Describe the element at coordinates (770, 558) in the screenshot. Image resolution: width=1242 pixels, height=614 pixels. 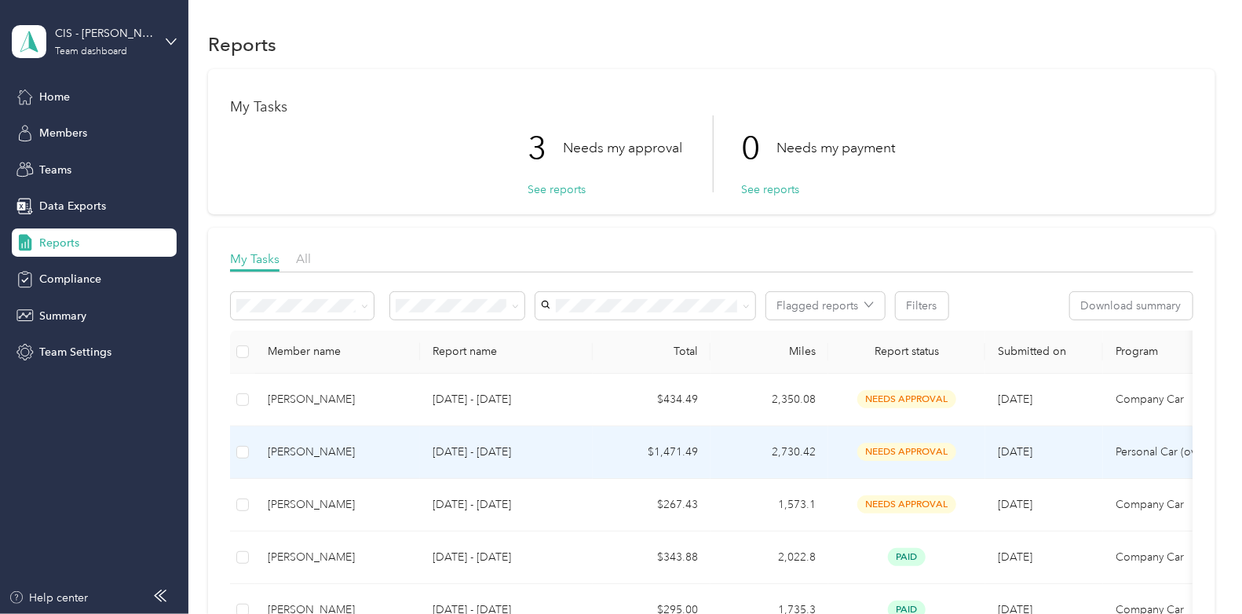
I see `td: 2,022.8` at that location.